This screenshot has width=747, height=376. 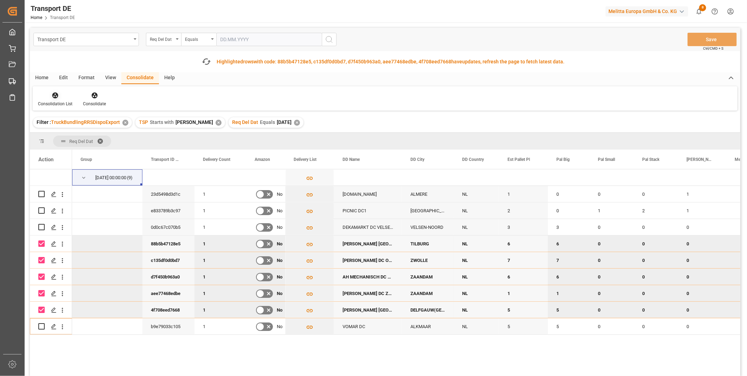 What do you see at coordinates (428, 326) in the screenshot?
I see `div: ALKMAAR` at bounding box center [428, 326].